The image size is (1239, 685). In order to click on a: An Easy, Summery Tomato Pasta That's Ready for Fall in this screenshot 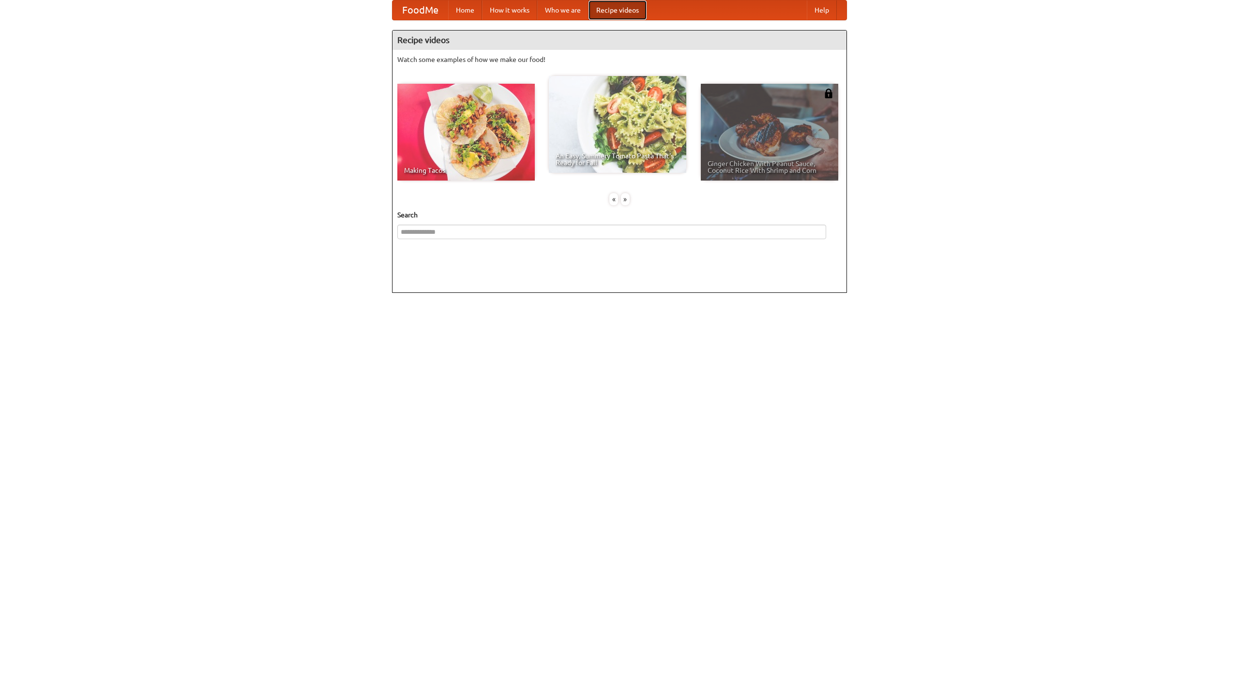, I will do `click(617, 124)`.